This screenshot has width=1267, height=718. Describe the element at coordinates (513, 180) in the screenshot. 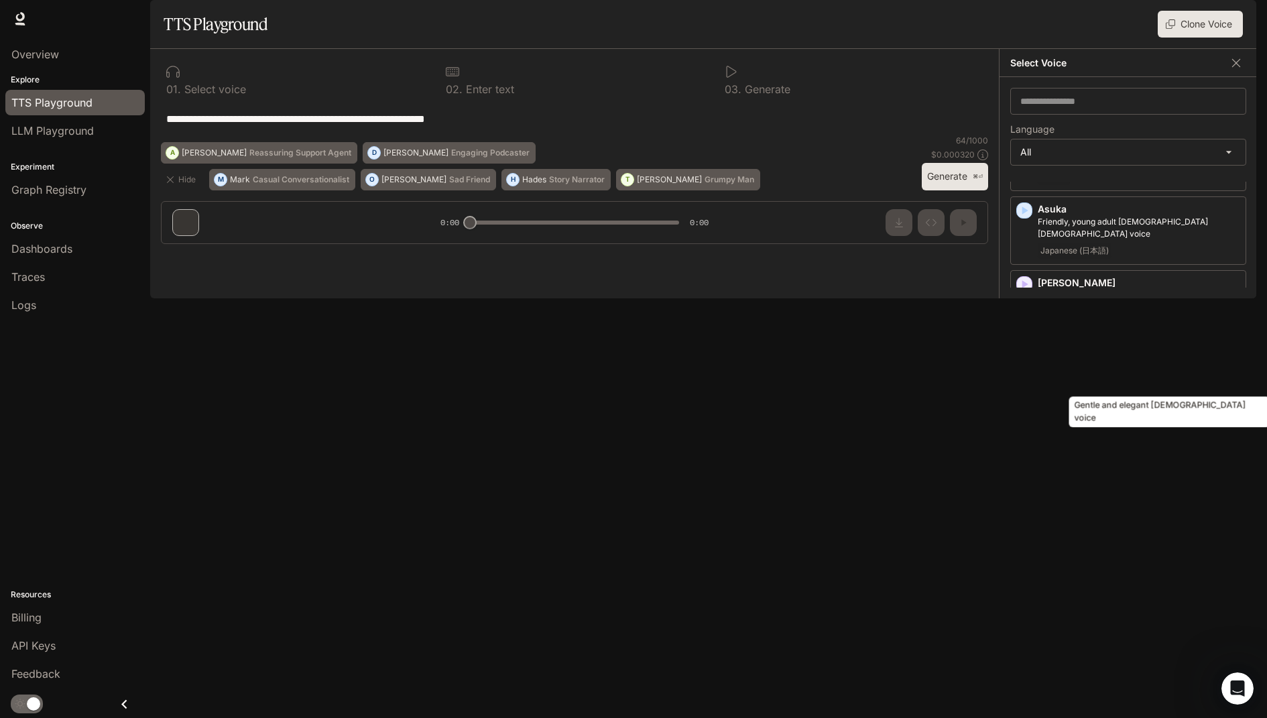

I see `div: H` at that location.